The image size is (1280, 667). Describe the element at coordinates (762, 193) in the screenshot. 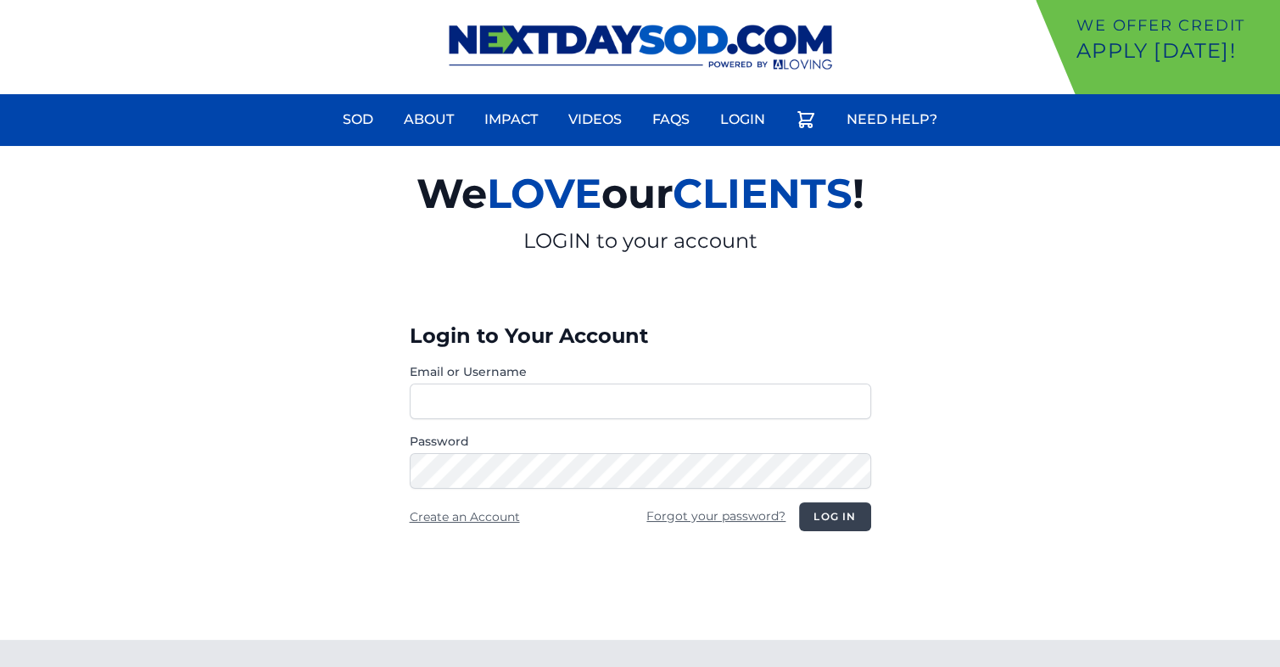

I see `span: CLIENTS` at that location.